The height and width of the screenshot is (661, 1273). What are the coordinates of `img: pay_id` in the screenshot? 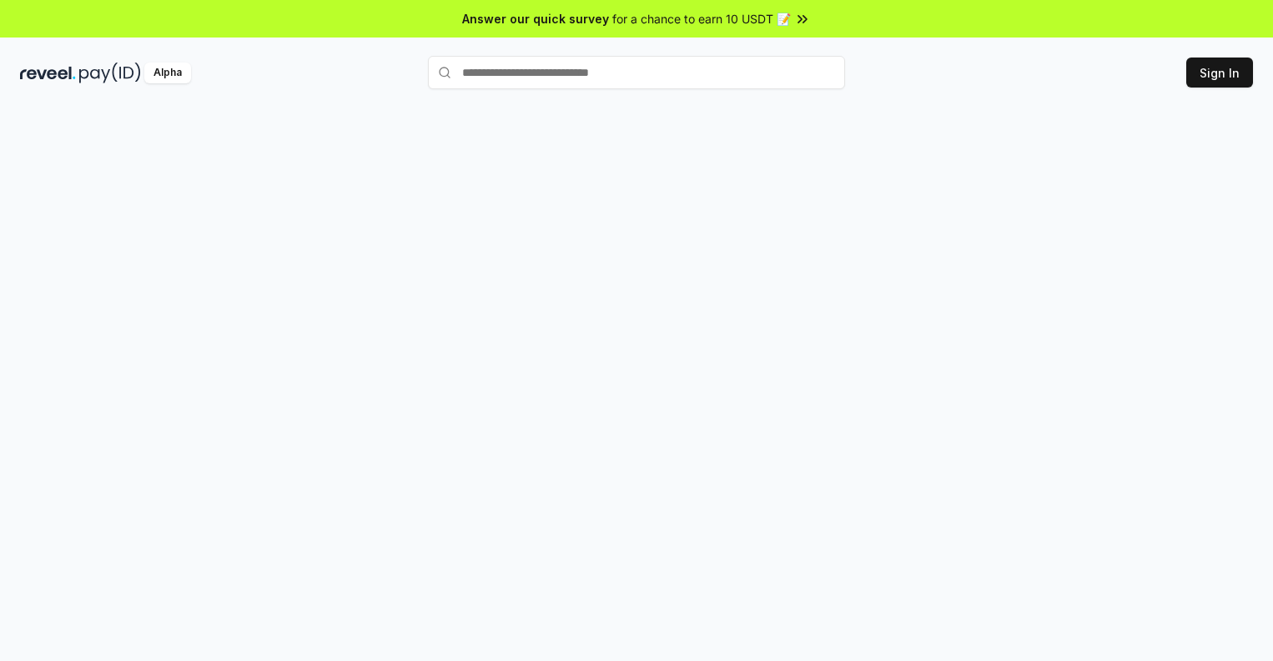 It's located at (110, 73).